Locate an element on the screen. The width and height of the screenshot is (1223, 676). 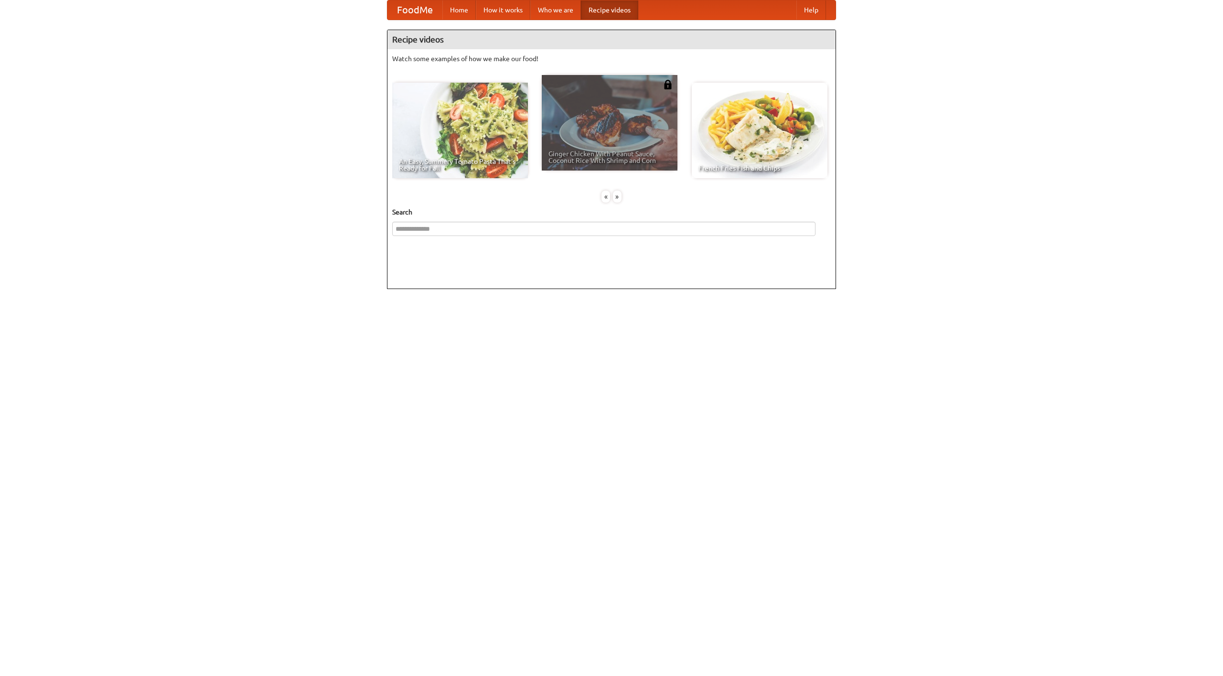
a: FoodMe is located at coordinates (415, 10).